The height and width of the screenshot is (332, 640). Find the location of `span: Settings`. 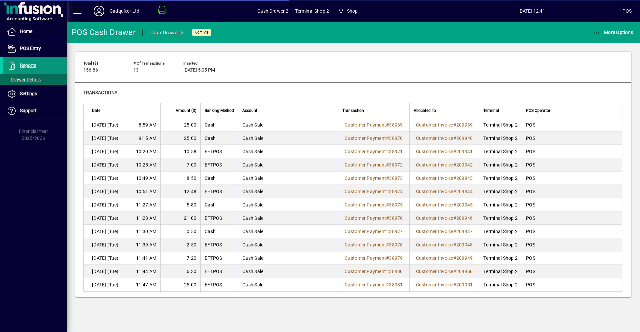

span: Settings is located at coordinates (28, 94).